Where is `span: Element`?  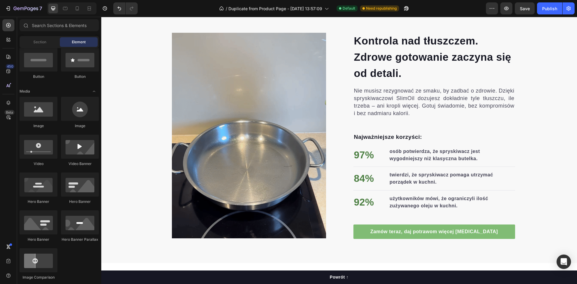 span: Element is located at coordinates (79, 42).